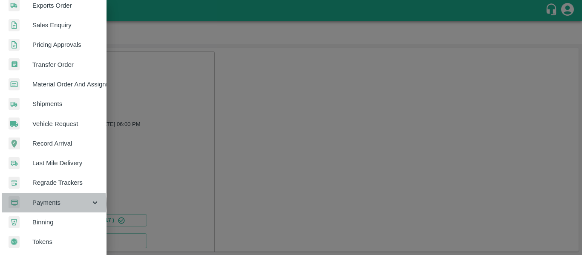 The width and height of the screenshot is (582, 255). I want to click on img: whTracker, so click(14, 183).